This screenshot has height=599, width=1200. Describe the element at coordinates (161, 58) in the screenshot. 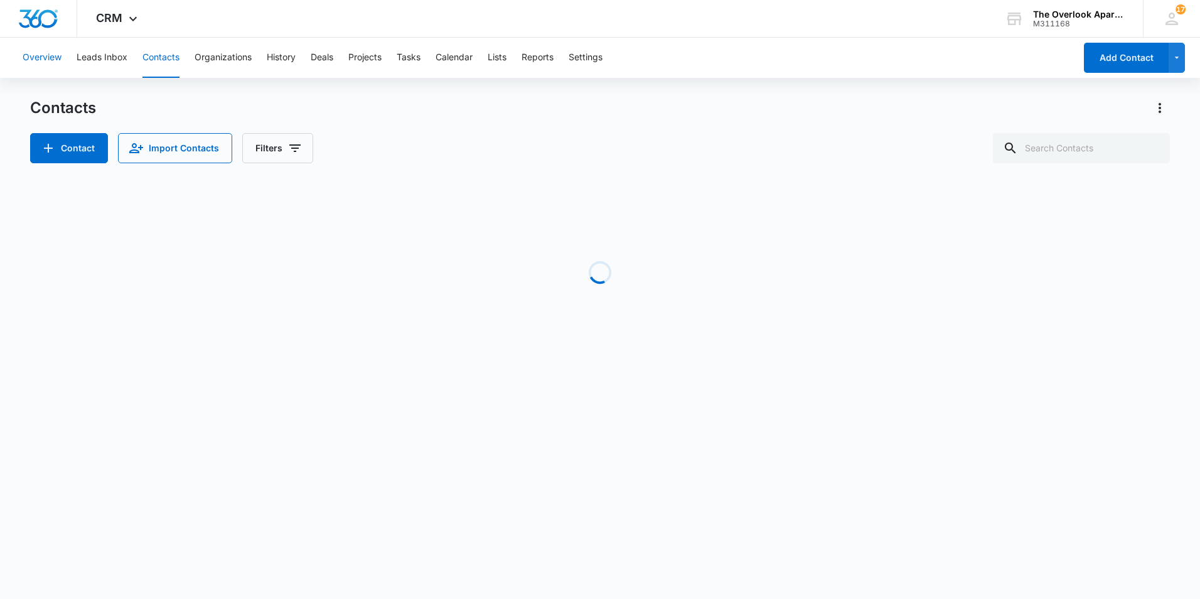

I see `button: Contacts` at that location.